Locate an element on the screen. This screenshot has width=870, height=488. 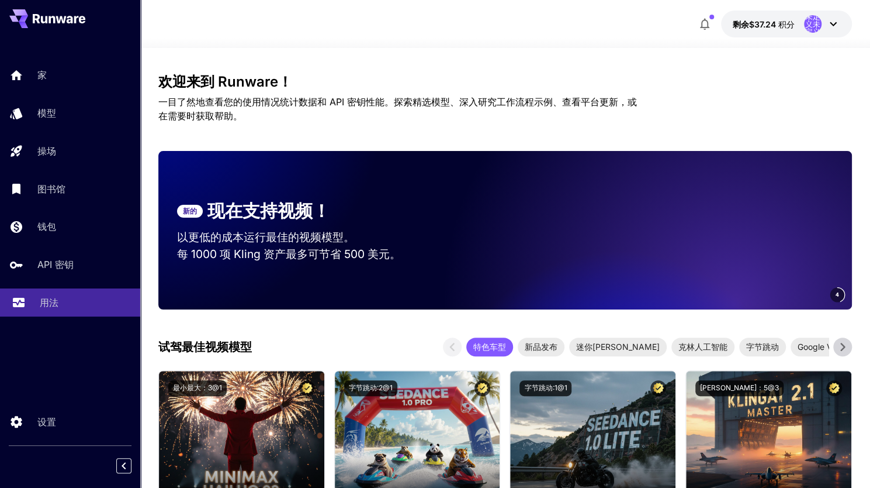
font: 最小最大：3@1 is located at coordinates (198, 387).